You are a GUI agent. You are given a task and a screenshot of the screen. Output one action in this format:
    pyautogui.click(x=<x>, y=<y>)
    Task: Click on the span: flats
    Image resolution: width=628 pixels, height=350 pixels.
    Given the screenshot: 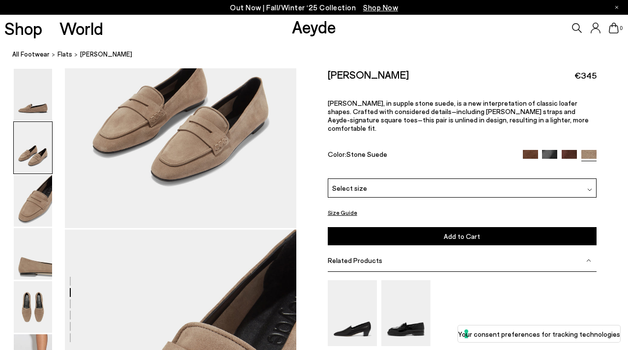 What is the action you would take?
    pyautogui.click(x=65, y=54)
    